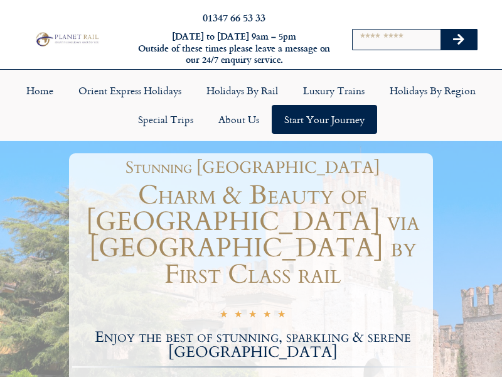 This screenshot has height=377, width=502. I want to click on a: Special Trips, so click(166, 119).